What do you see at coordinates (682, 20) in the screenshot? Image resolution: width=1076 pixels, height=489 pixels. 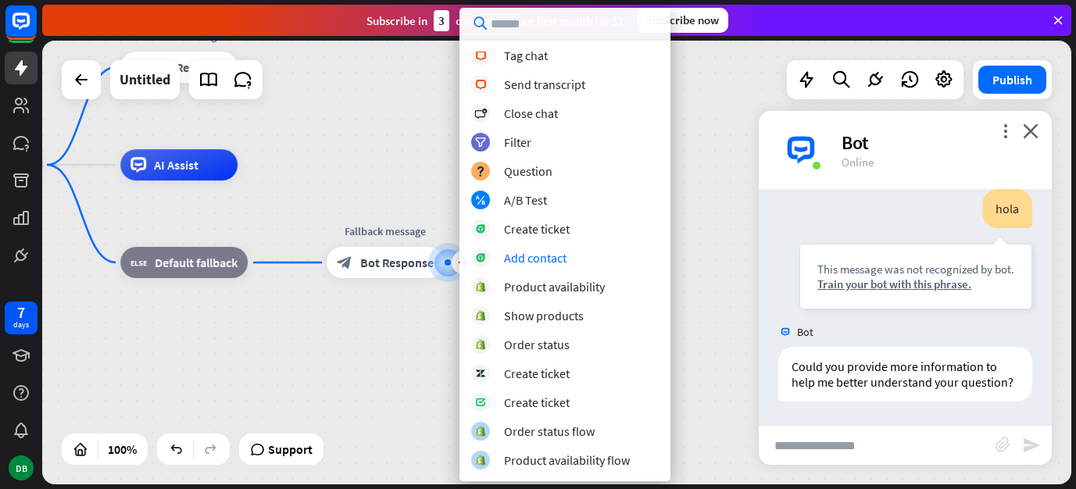 I see `div: Subscribe now` at bounding box center [682, 20].